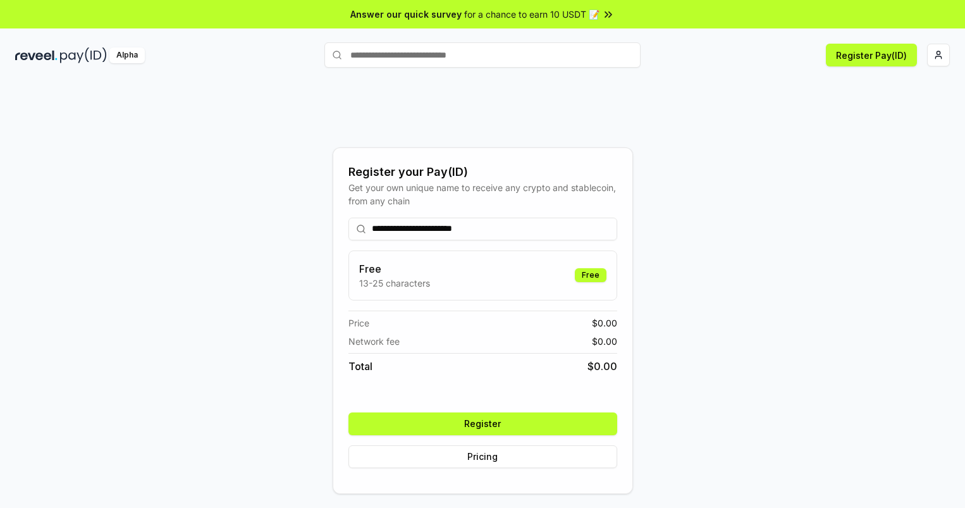  I want to click on img: pay_id, so click(83, 55).